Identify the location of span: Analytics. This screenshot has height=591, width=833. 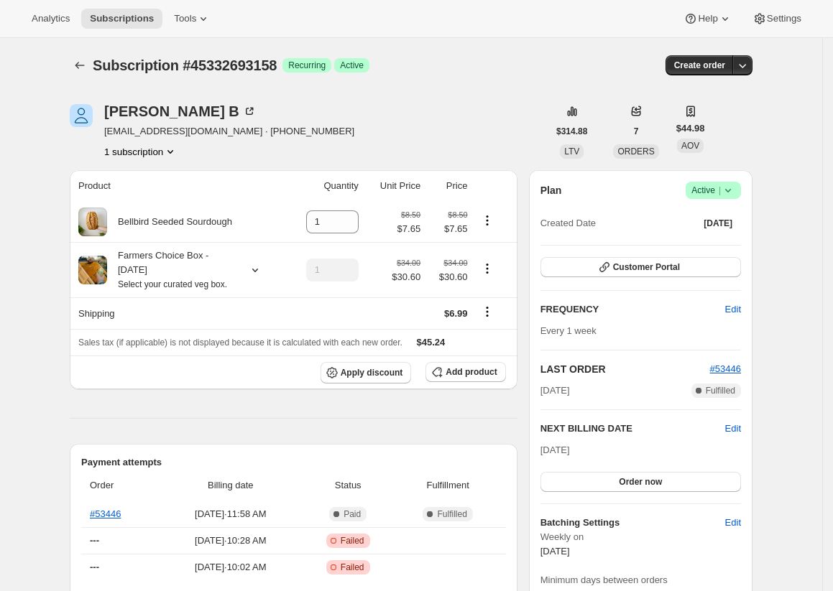
(50, 19).